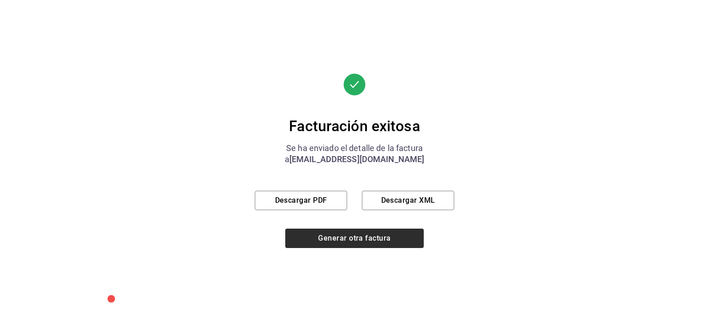 Image resolution: width=709 pixels, height=321 pixels. What do you see at coordinates (355, 238) in the screenshot?
I see `button: Generar otra factura` at bounding box center [355, 238].